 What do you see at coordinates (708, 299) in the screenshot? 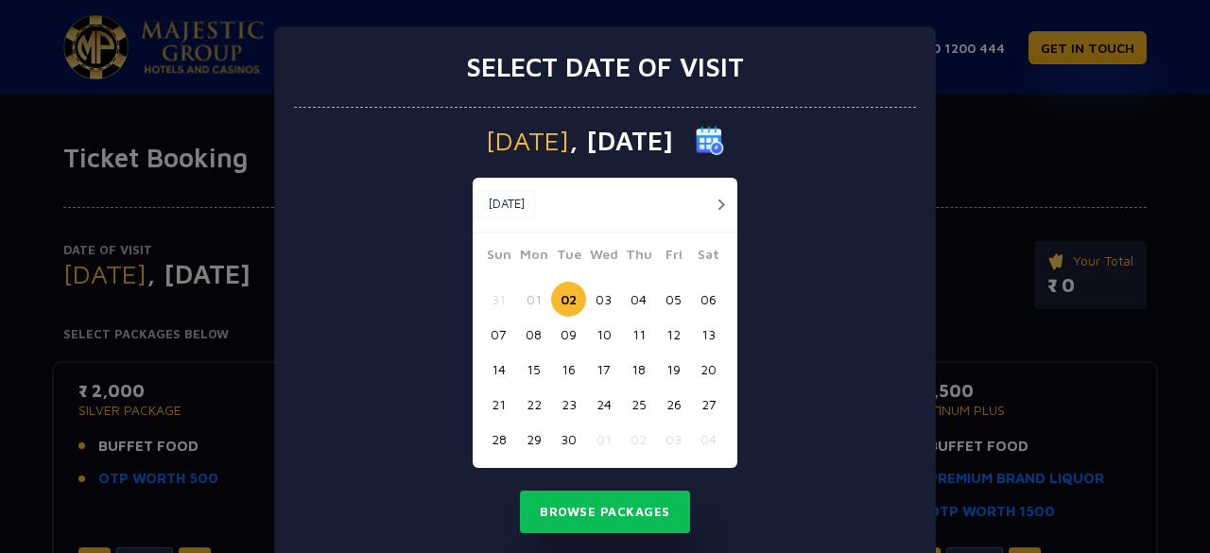
I see `button: 06` at bounding box center [708, 299].